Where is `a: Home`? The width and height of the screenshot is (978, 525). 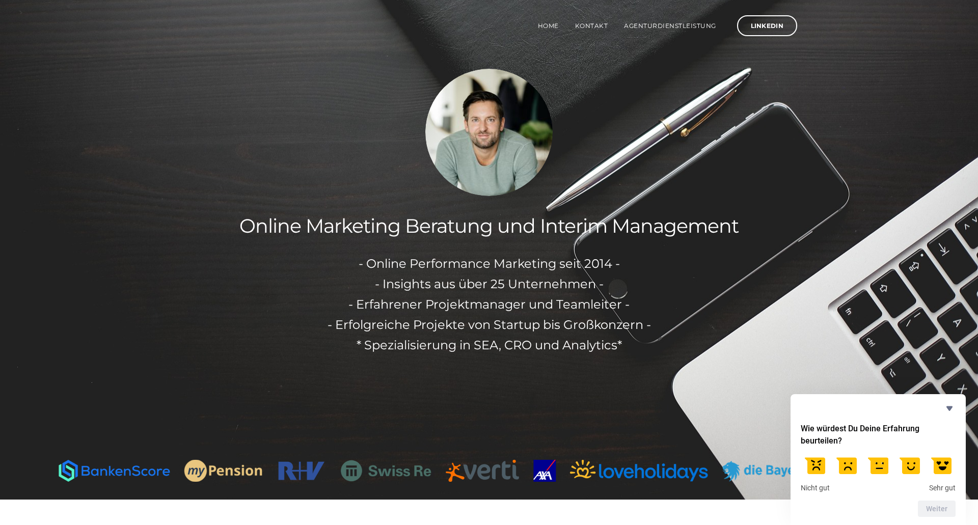 a: Home is located at coordinates (548, 25).